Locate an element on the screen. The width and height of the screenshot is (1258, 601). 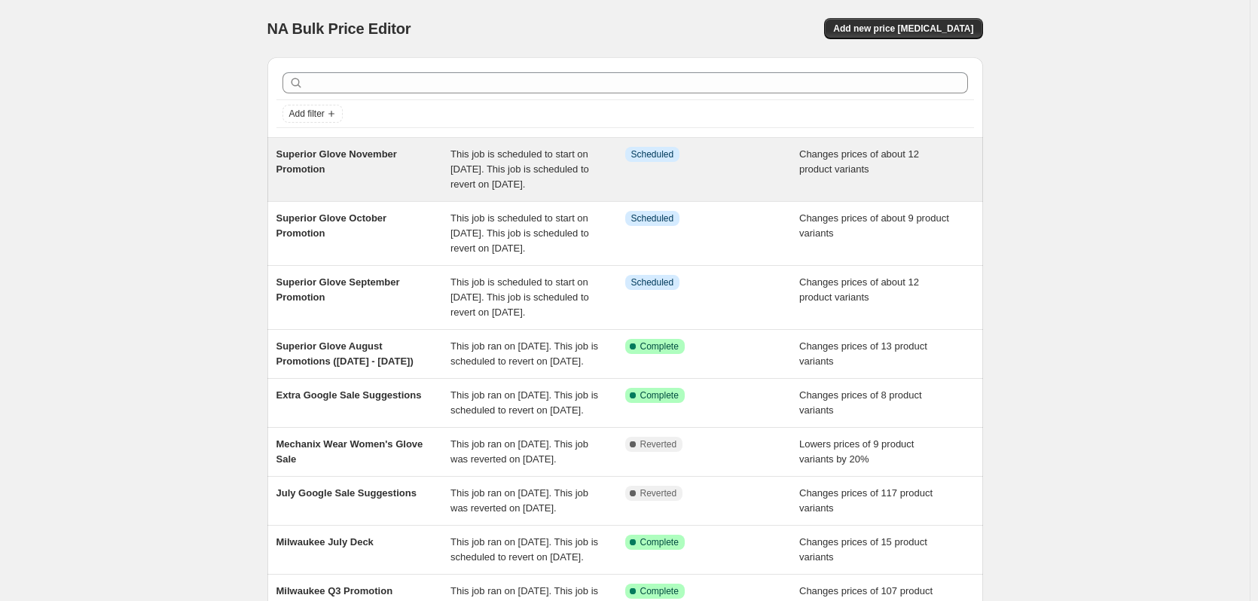
span: Changes prices of 8 product variants is located at coordinates (860, 402).